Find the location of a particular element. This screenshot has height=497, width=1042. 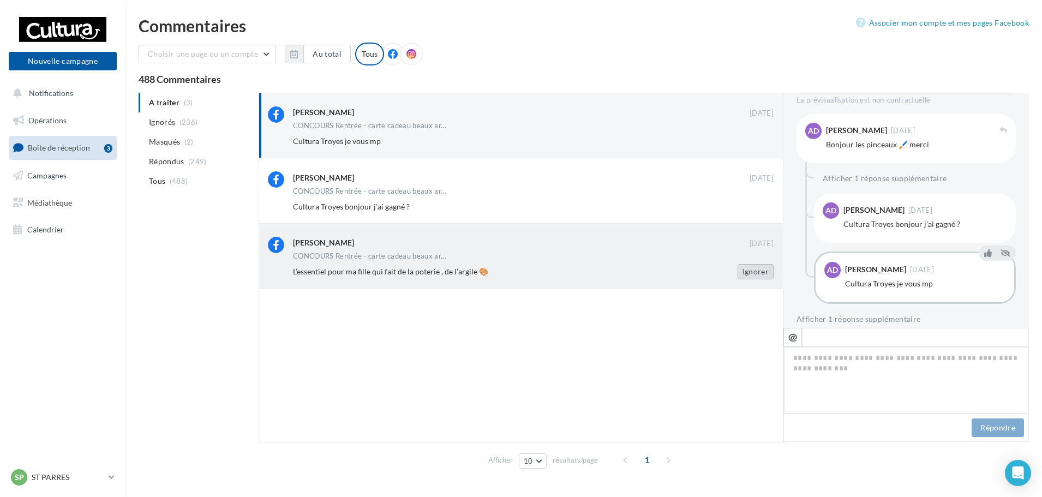

span: SP is located at coordinates (19, 477).